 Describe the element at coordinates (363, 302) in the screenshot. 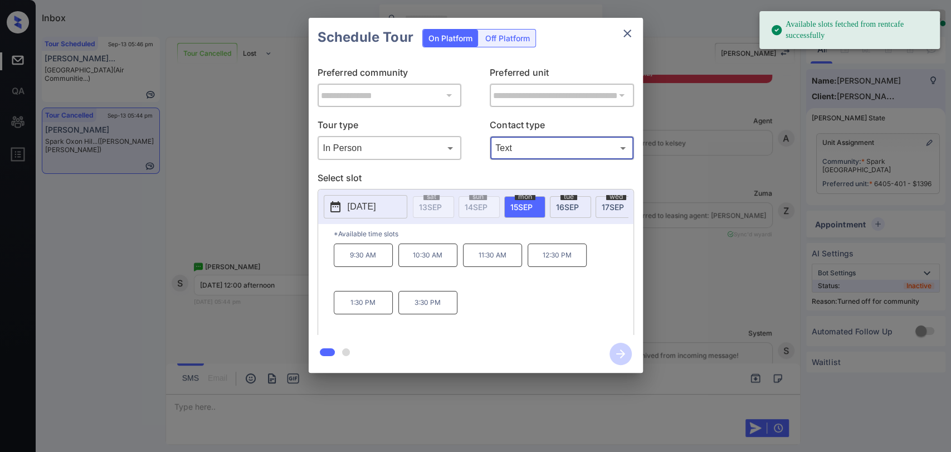

I see `p: 1:30 PM` at that location.